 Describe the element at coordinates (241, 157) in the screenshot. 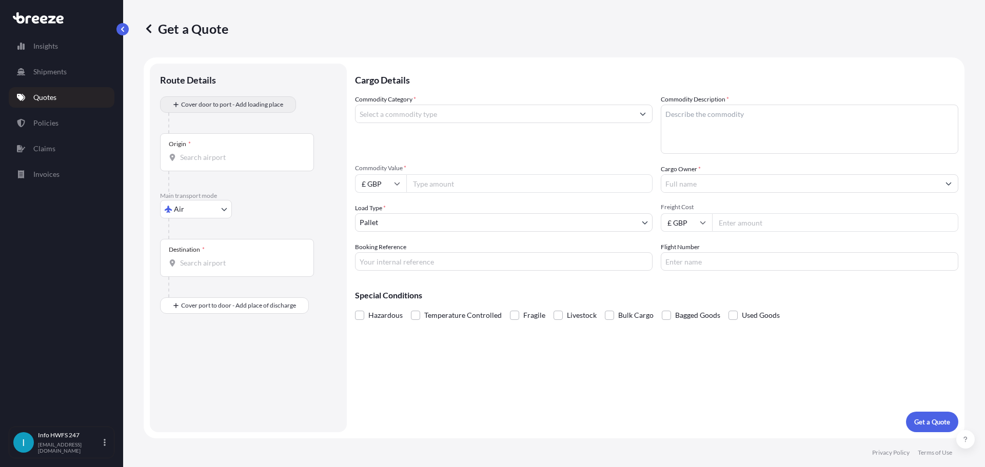

I see `input: Origin` at that location.